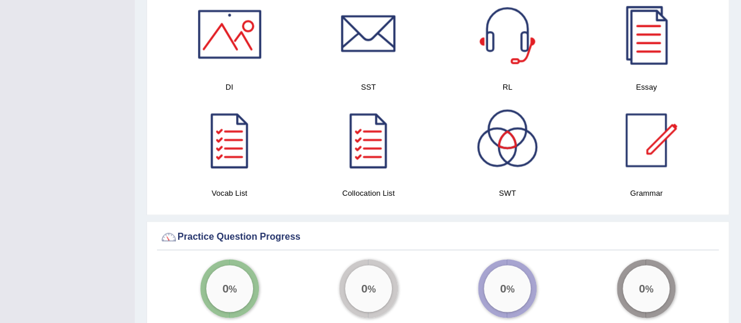 This screenshot has width=741, height=323. What do you see at coordinates (507, 87) in the screenshot?
I see `h4: RL` at bounding box center [507, 87].